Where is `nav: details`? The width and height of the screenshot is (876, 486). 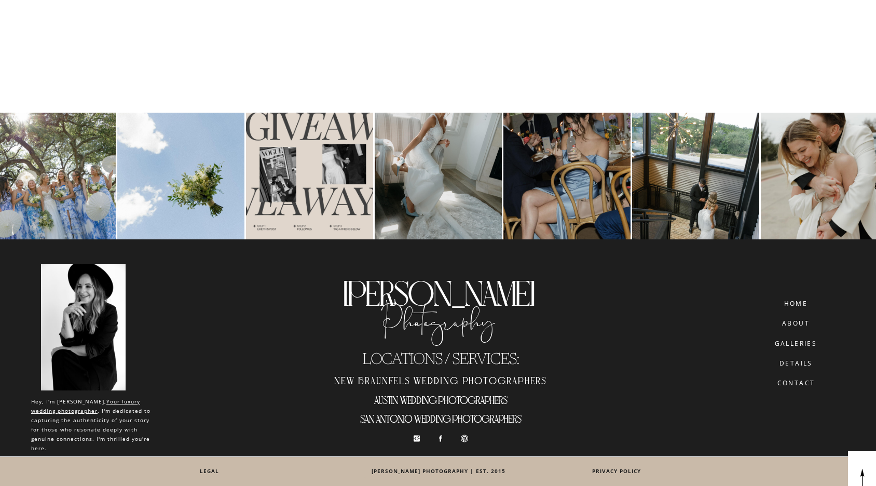 nav: details is located at coordinates (796, 363).